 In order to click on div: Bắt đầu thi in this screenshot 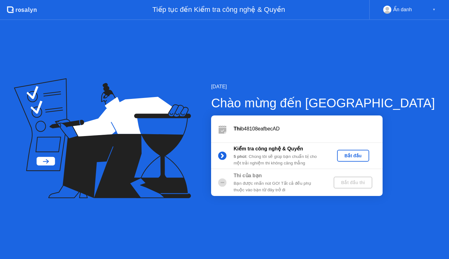, I will do `click(353, 182)`.